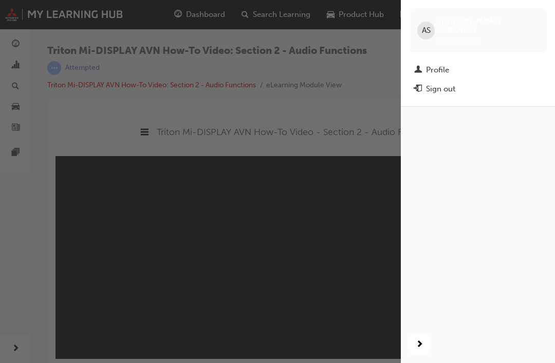  I want to click on a: Profile, so click(478, 70).